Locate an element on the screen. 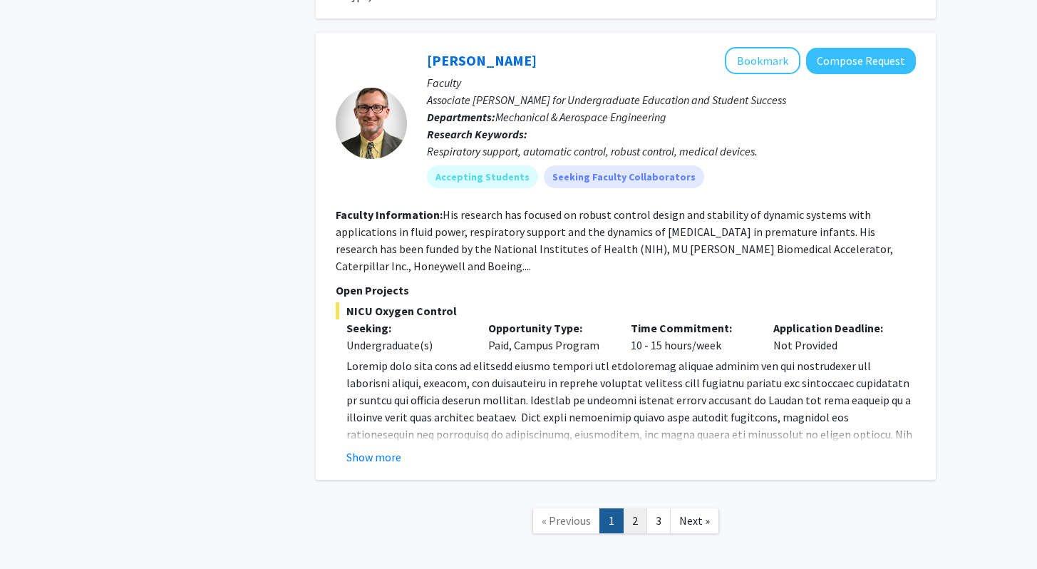  p: Opportunity Type: is located at coordinates (549, 328).